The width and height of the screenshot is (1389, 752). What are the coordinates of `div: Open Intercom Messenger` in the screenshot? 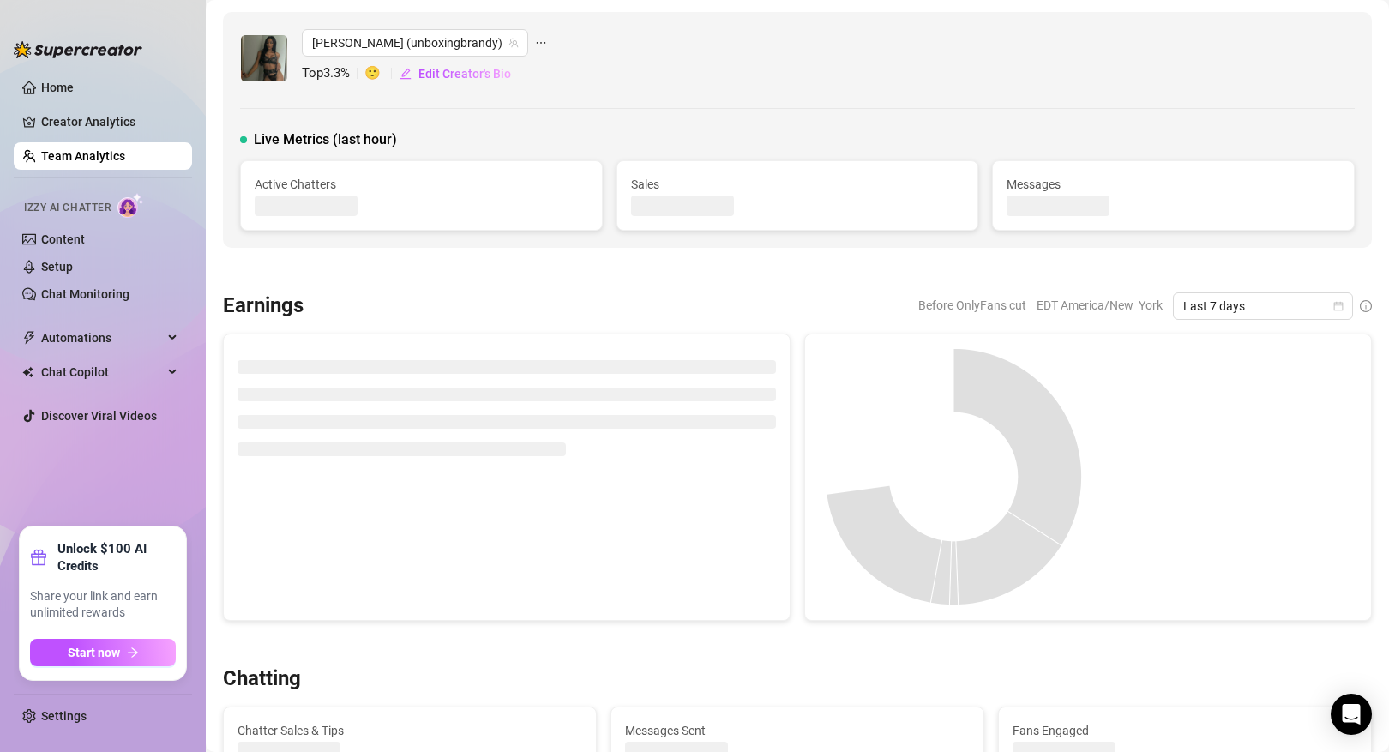 It's located at (1351, 714).